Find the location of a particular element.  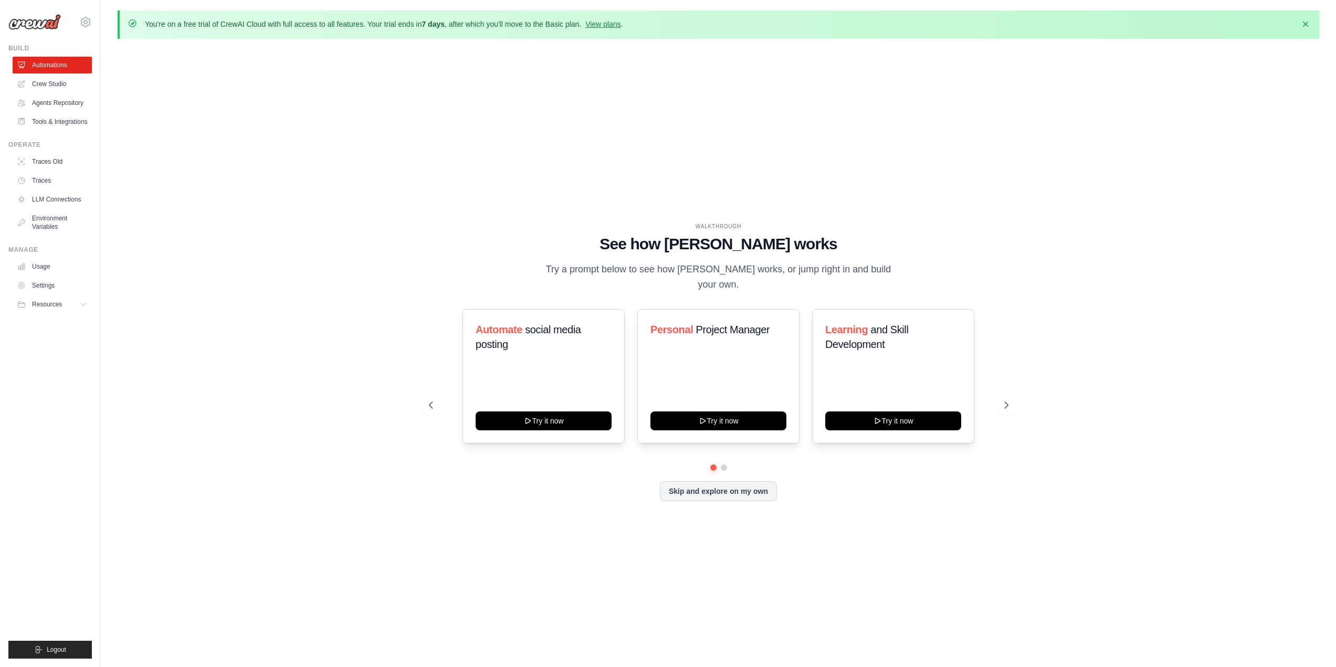

strong: 7 days is located at coordinates (433, 24).